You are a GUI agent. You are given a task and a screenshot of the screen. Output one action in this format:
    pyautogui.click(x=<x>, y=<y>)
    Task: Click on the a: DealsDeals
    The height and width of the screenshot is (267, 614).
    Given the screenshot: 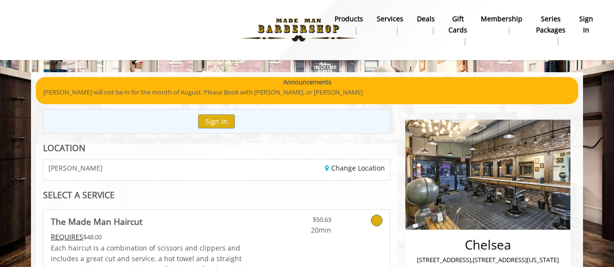 What is the action you would take?
    pyautogui.click(x=426, y=25)
    